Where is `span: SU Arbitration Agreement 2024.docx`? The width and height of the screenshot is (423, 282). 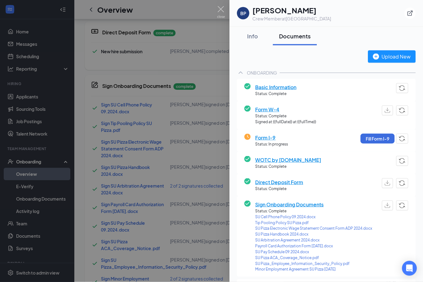
span: SU Arbitration Agreement 2024.docx is located at coordinates (314, 240).